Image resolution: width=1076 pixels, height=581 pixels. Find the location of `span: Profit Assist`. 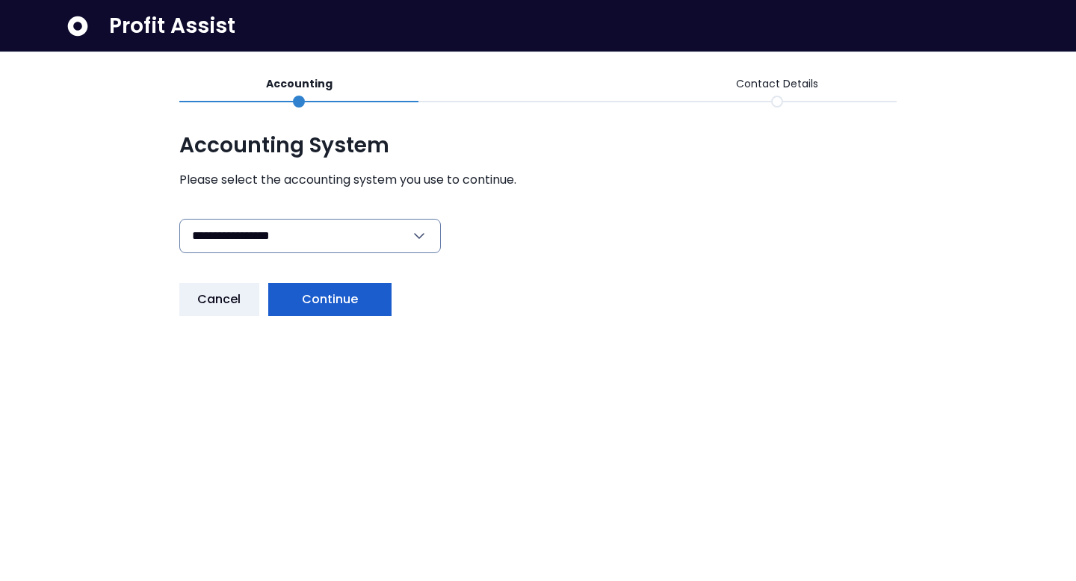

span: Profit Assist is located at coordinates (172, 26).